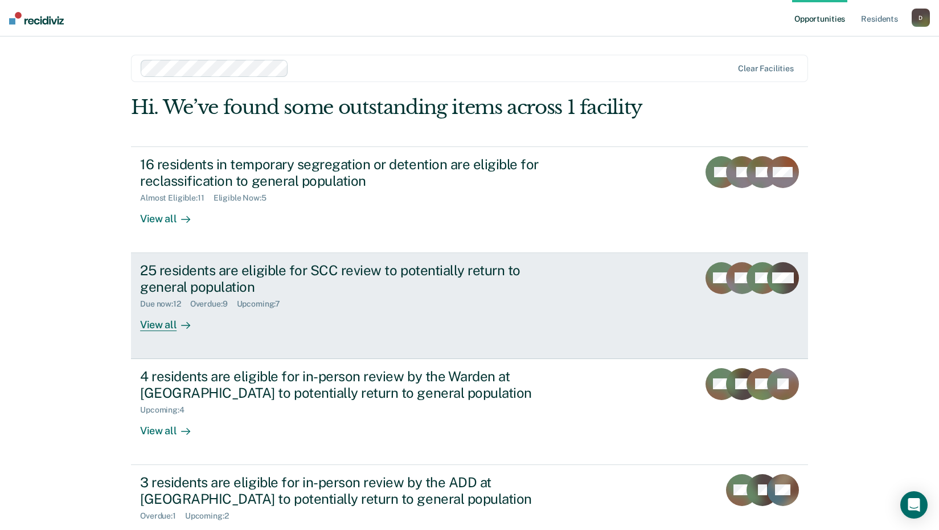 The image size is (939, 530). What do you see at coordinates (914, 505) in the screenshot?
I see `div: Open Intercom Messenger` at bounding box center [914, 505].